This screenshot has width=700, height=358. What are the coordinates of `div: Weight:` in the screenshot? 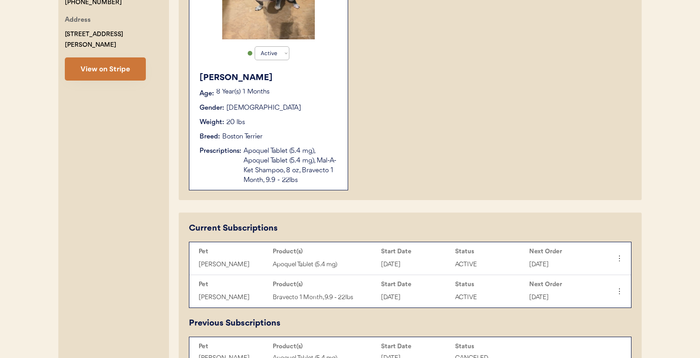 It's located at (211, 122).